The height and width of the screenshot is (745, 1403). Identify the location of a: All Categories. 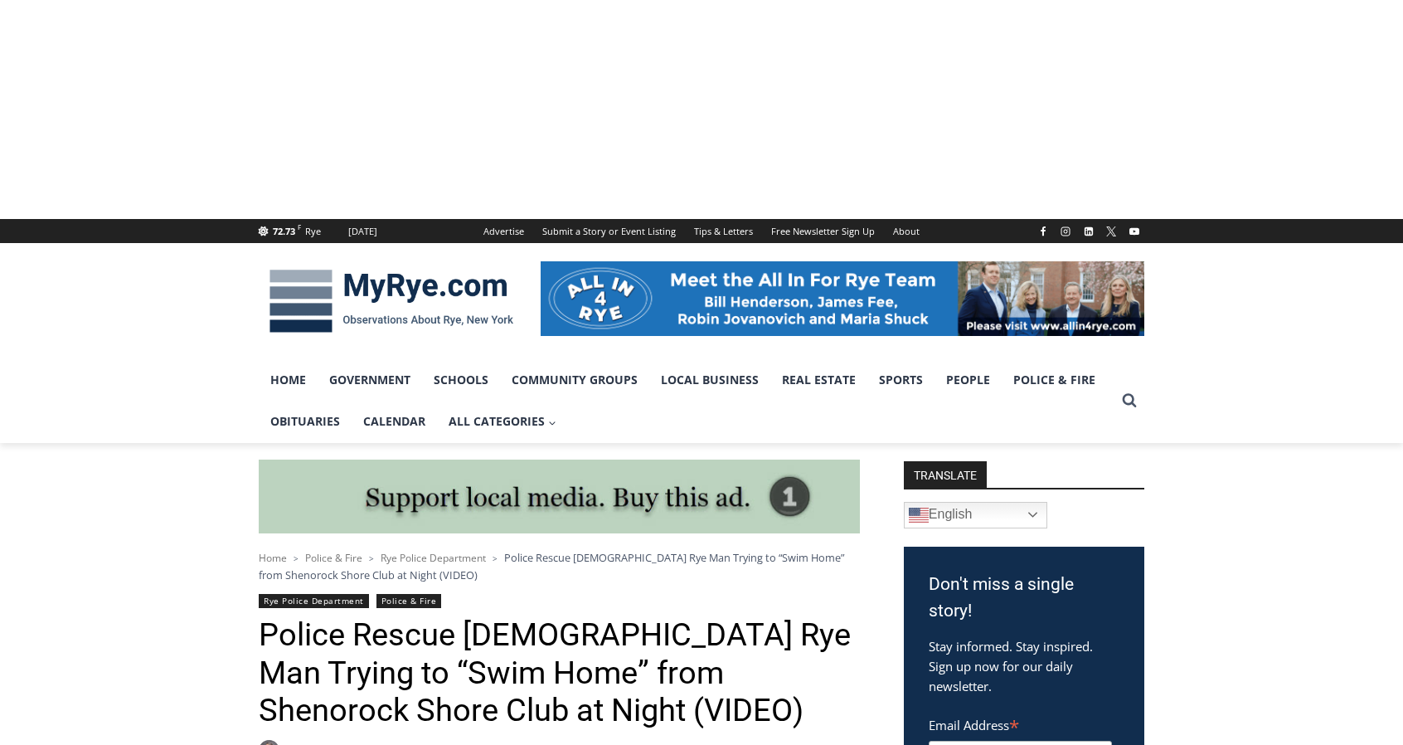
(503, 421).